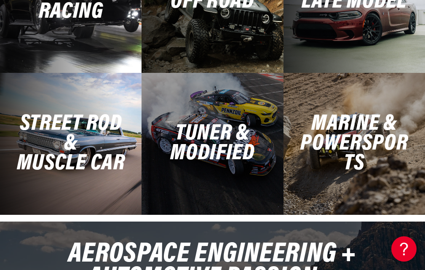  I want to click on h2: Tuner & Modified, so click(212, 144).